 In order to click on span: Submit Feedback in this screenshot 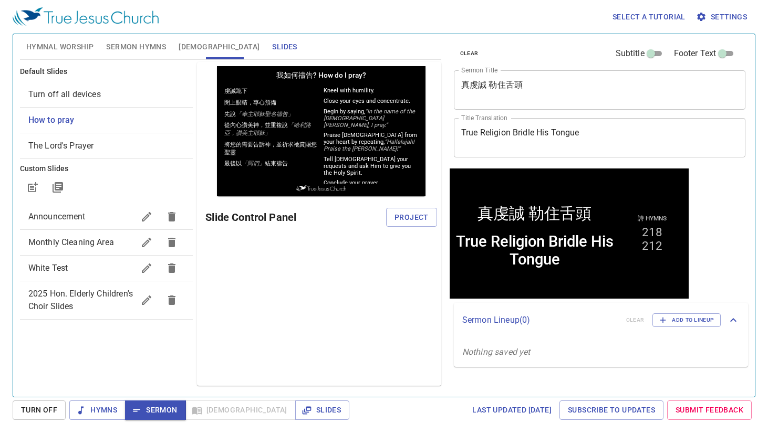, I will do `click(709, 410)`.